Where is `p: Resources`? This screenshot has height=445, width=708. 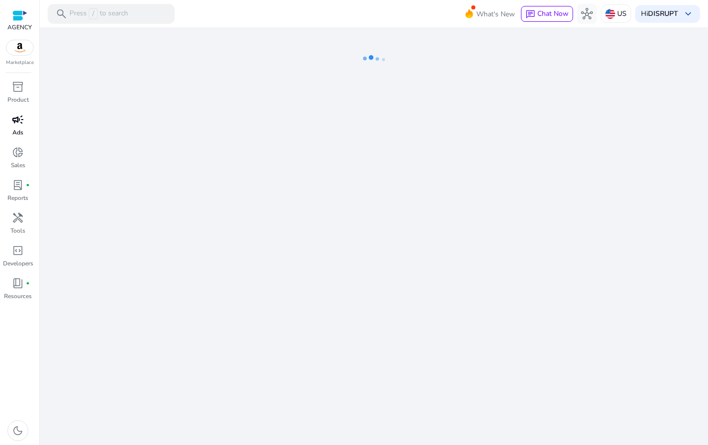 p: Resources is located at coordinates (18, 296).